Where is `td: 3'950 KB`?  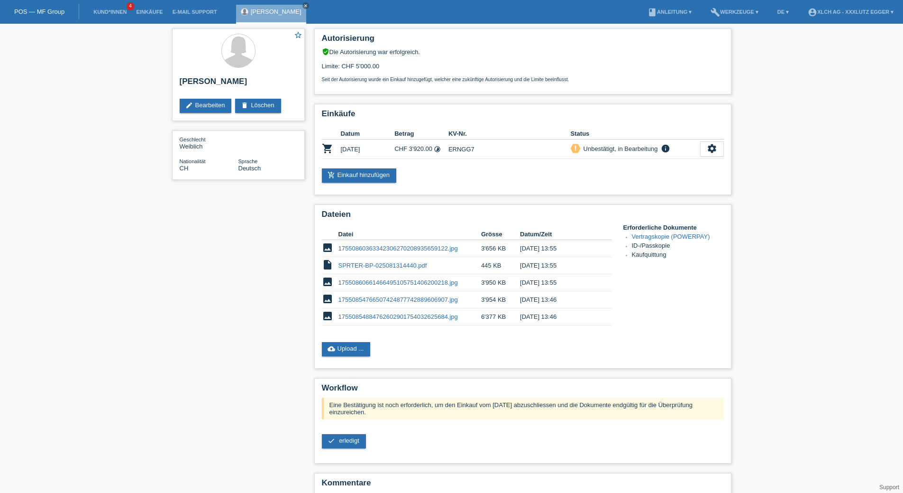 td: 3'950 KB is located at coordinates (501, 283).